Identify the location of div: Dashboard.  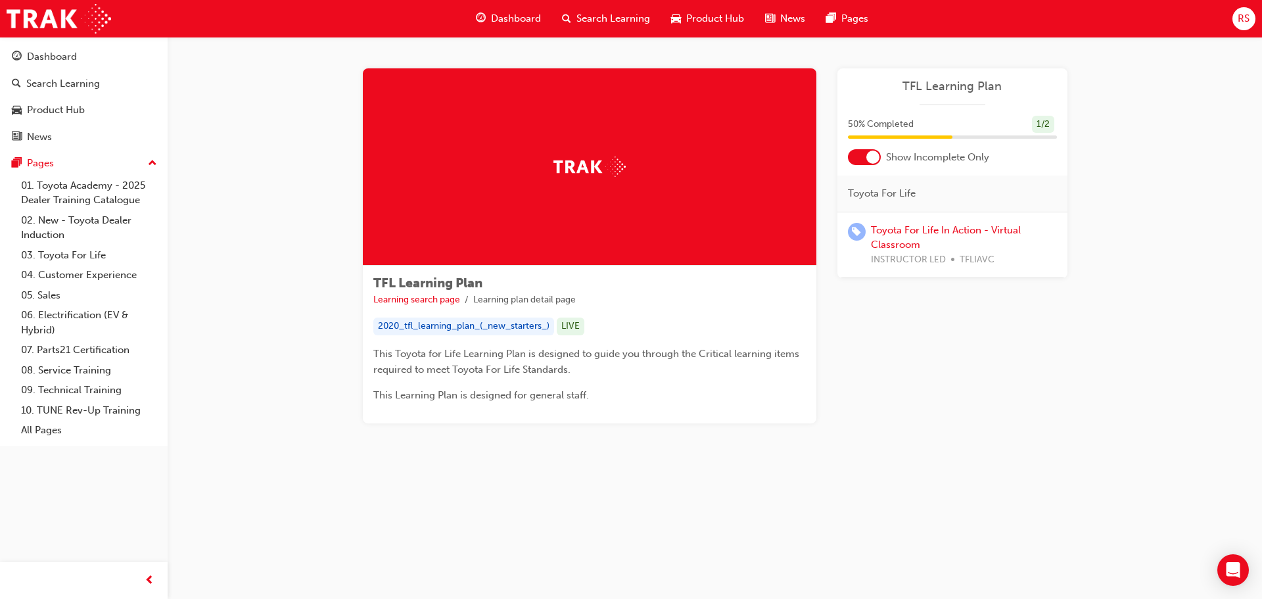
(52, 57).